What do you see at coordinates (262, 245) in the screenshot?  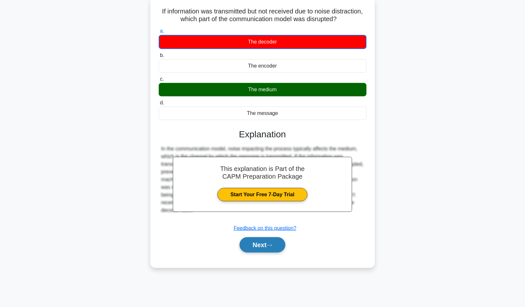 I see `button: Next` at bounding box center [262, 245].